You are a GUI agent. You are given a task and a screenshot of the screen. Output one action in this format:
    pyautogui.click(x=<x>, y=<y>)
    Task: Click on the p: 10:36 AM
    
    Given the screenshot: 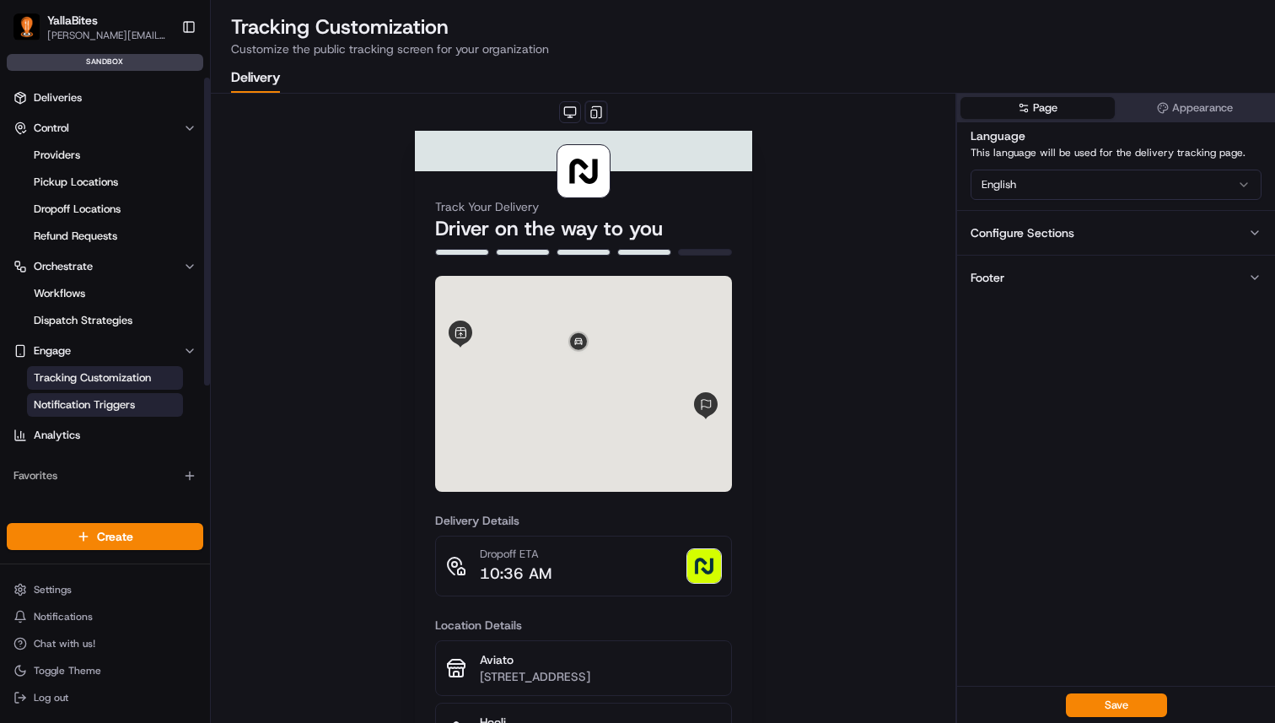 What is the action you would take?
    pyautogui.click(x=515, y=573)
    